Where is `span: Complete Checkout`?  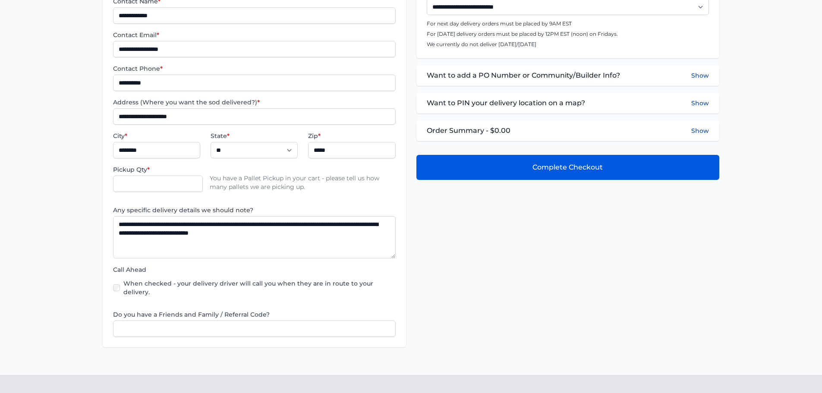 span: Complete Checkout is located at coordinates (567, 167).